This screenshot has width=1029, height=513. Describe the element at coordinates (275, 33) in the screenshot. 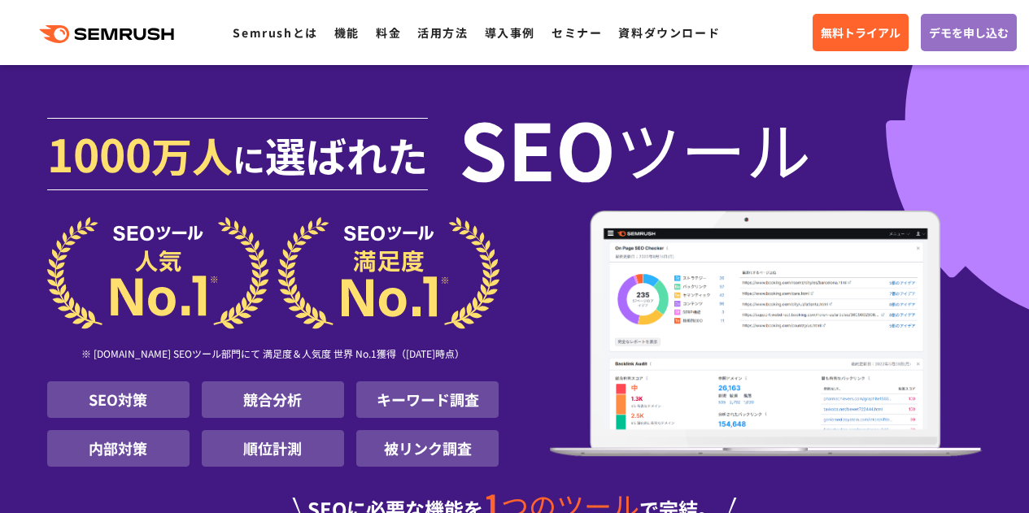

I see `a: Semrushとは` at that location.